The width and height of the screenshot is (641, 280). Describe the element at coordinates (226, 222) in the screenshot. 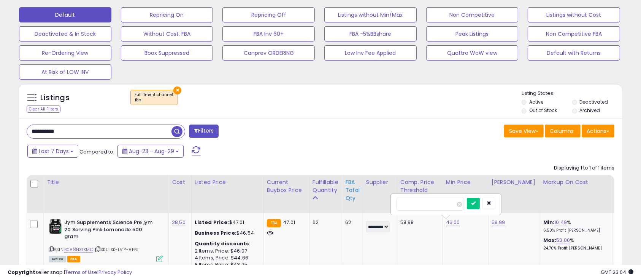

I see `div: $47.01` at that location.